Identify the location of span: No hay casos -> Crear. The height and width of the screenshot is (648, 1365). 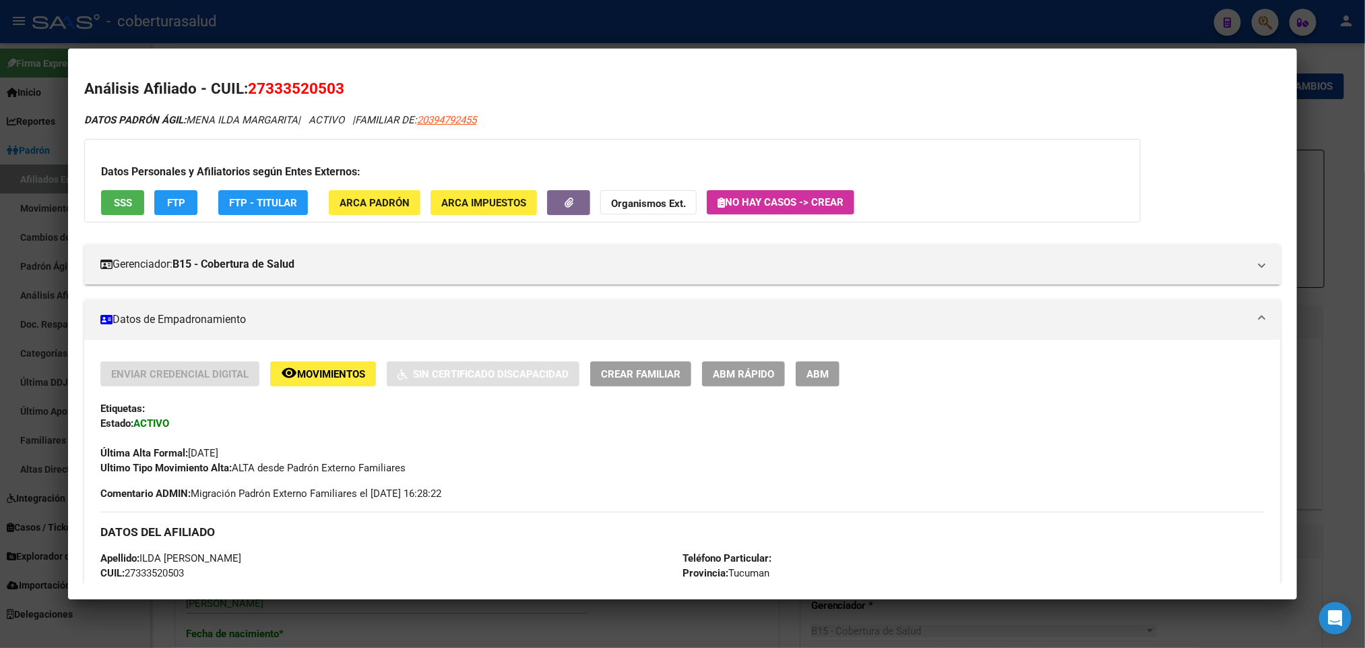
(780, 202).